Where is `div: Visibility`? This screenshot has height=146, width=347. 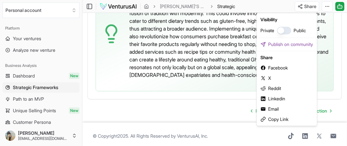 div: Visibility is located at coordinates (287, 20).